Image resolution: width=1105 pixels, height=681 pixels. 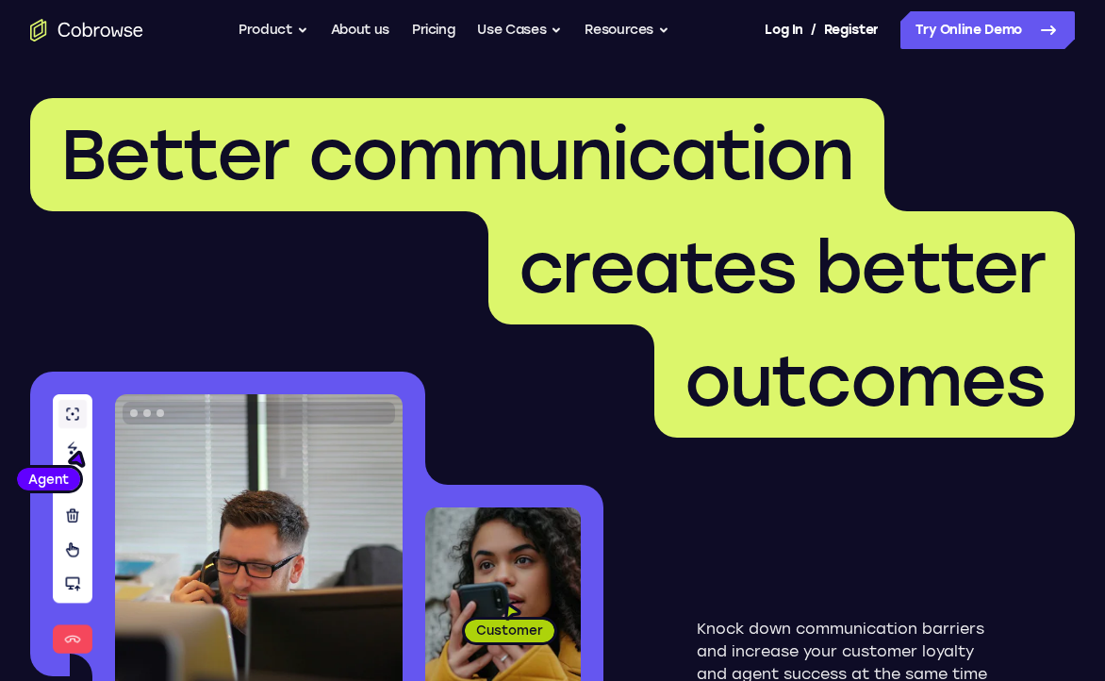 I want to click on span: Better communication, so click(x=457, y=155).